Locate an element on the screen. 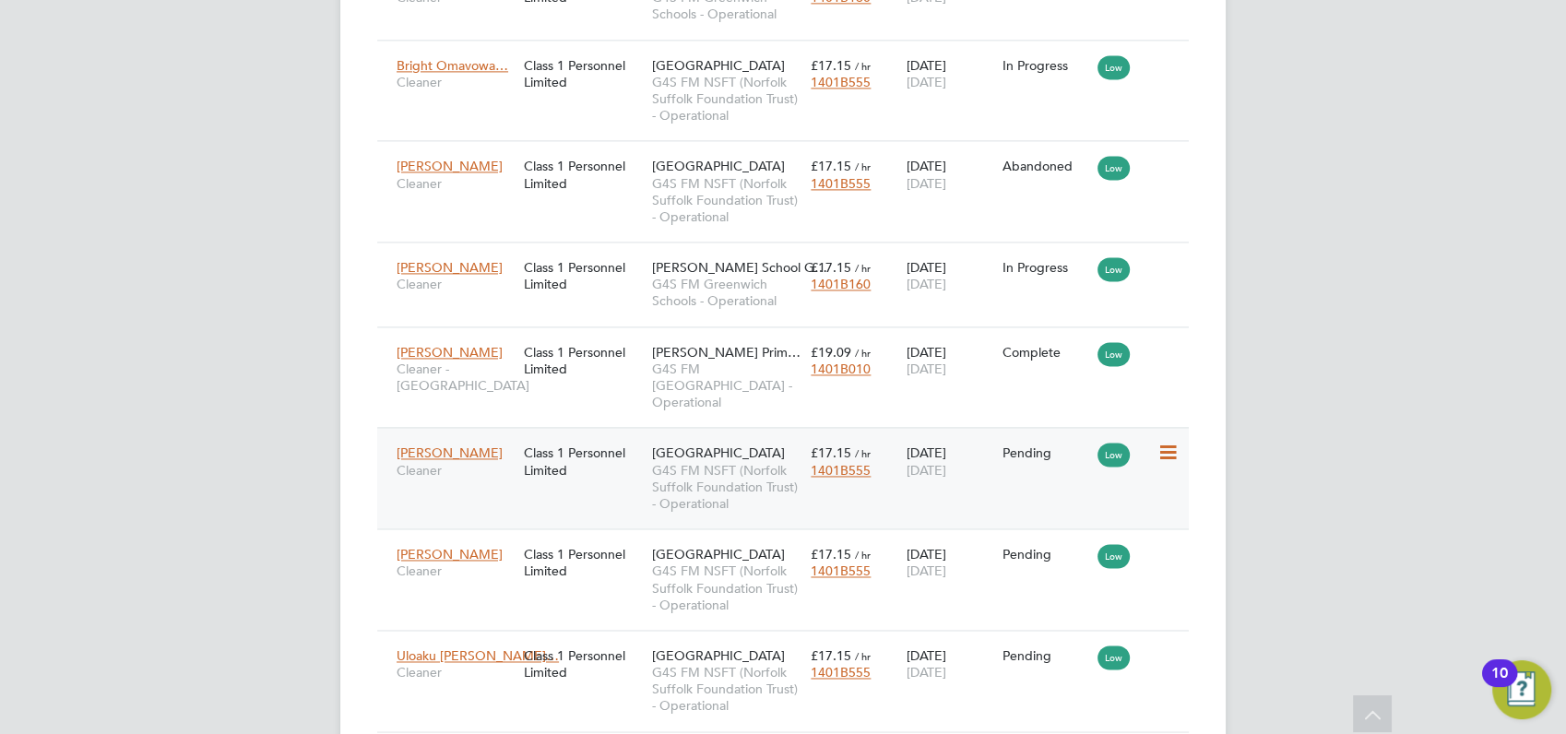  span: G4S FM Greenwich Schools - Operational is located at coordinates (726, 292).